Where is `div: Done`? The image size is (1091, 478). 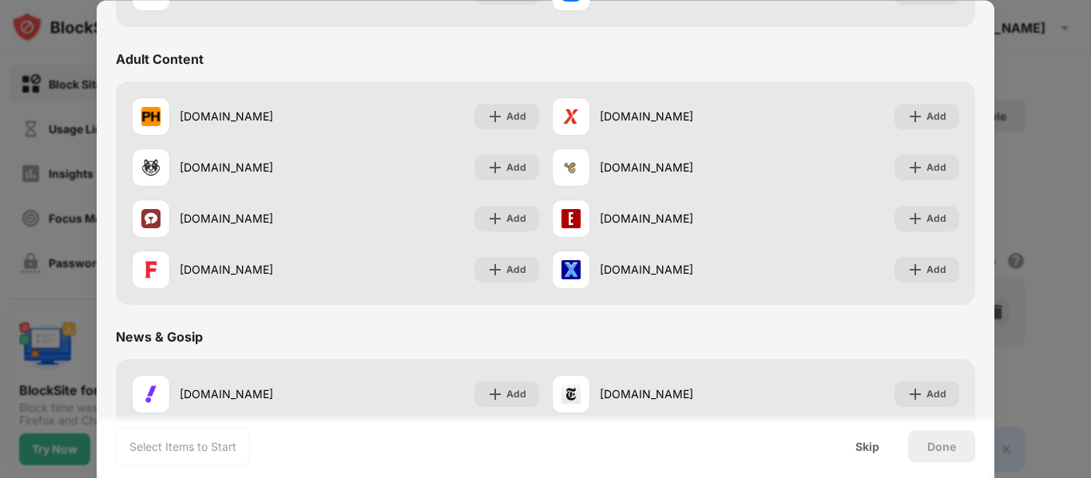 div: Done is located at coordinates (941, 446).